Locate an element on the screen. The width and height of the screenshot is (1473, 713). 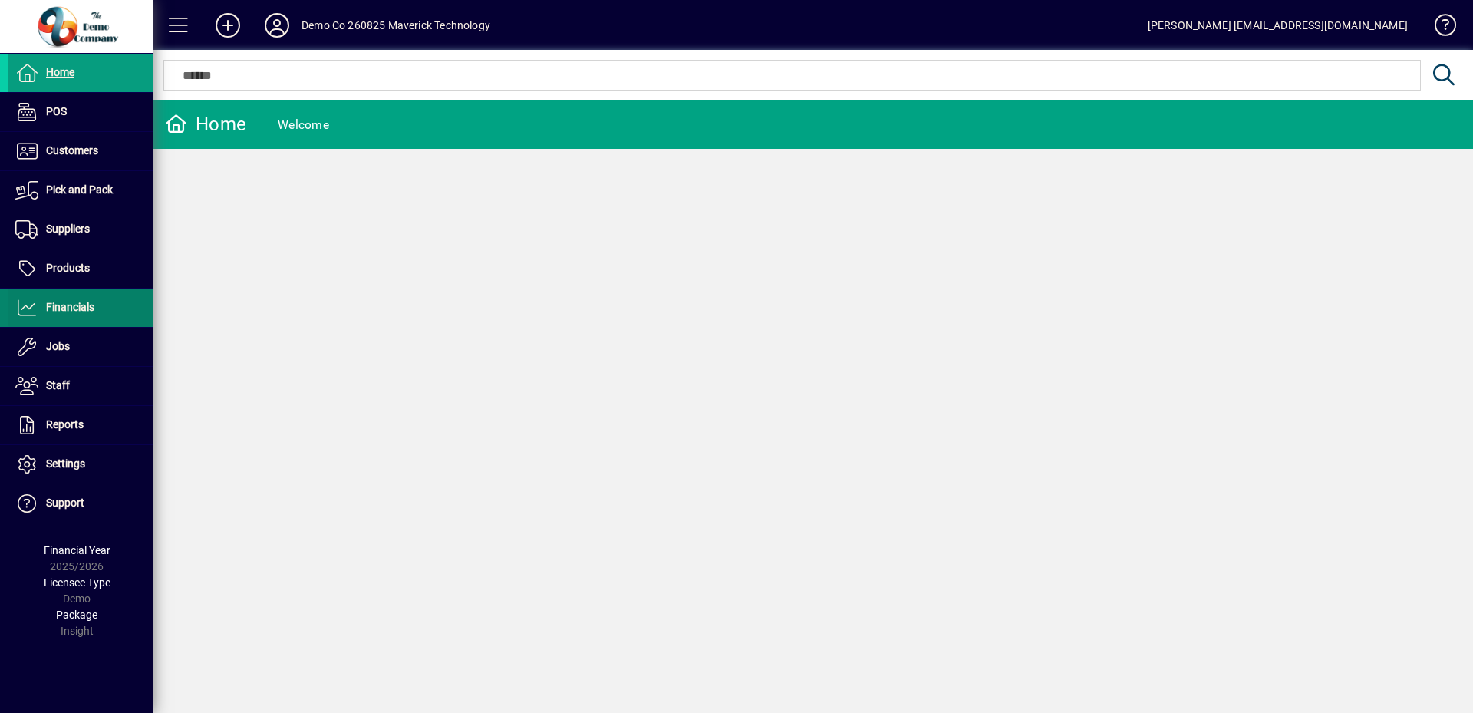
a: Suppliers is located at coordinates (81, 229).